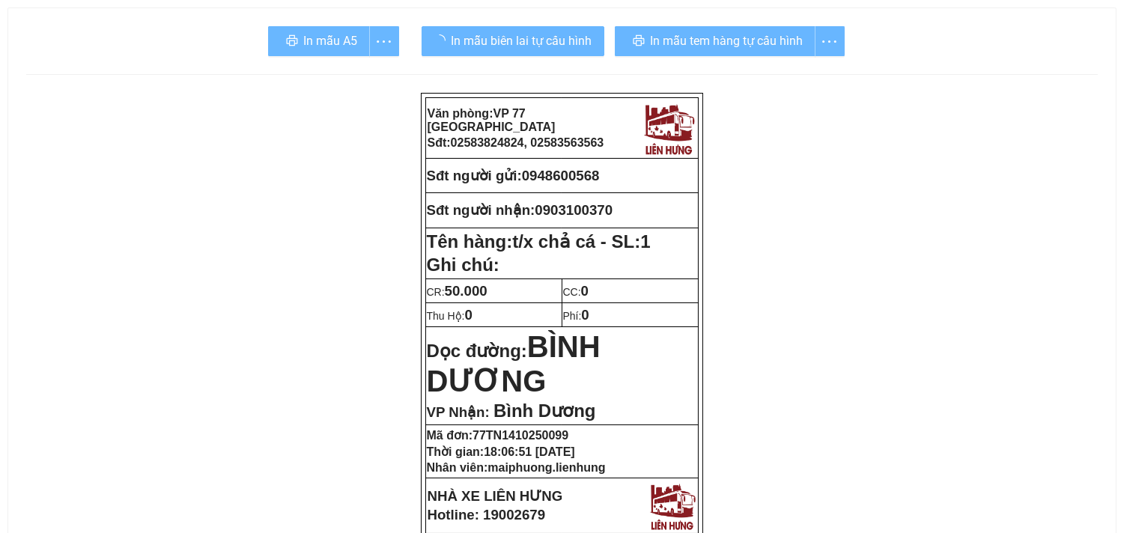  Describe the element at coordinates (544, 410) in the screenshot. I see `span: Bình Dương` at that location.